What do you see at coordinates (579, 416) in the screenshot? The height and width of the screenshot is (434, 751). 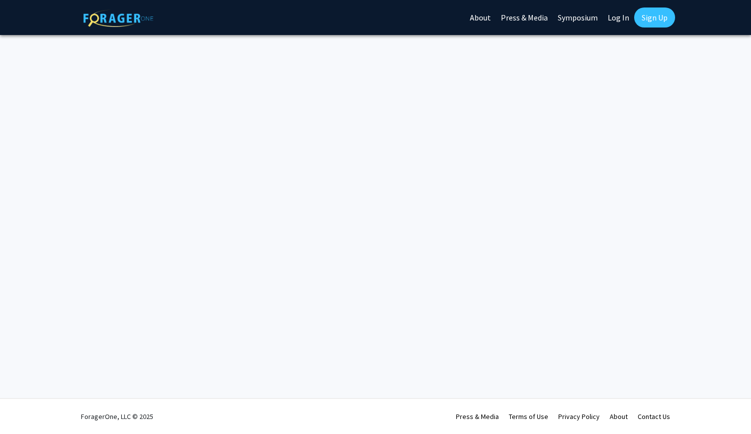 I see `a: Privacy Policy` at bounding box center [579, 416].